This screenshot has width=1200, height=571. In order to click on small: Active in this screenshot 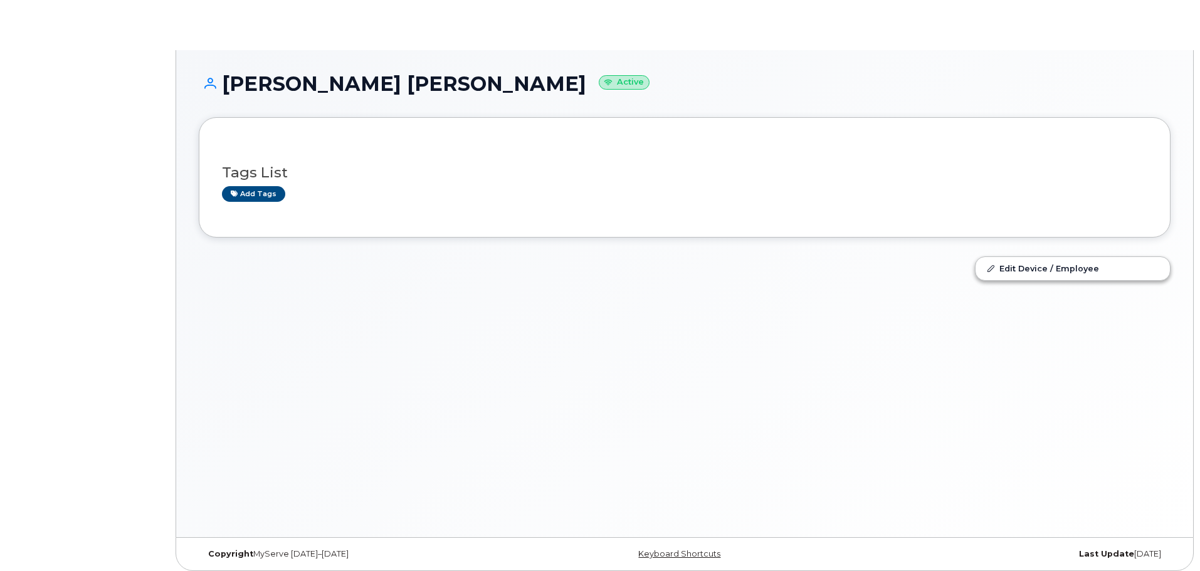, I will do `click(624, 82)`.